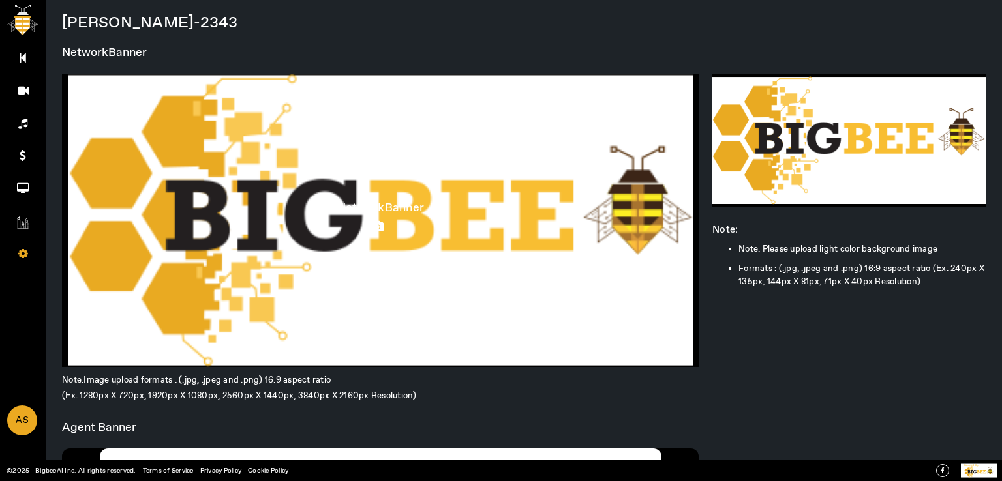 The image size is (1002, 481). What do you see at coordinates (71, 471) in the screenshot?
I see `a: ©2025 - BigbeeAI Inc. All rights reserved.` at bounding box center [71, 471].